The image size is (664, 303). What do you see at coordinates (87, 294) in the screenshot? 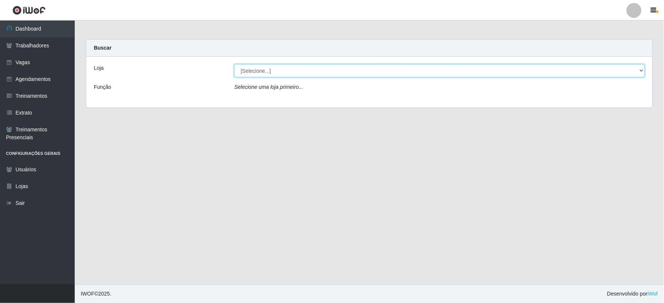
I see `span: IWOF` at bounding box center [87, 294].